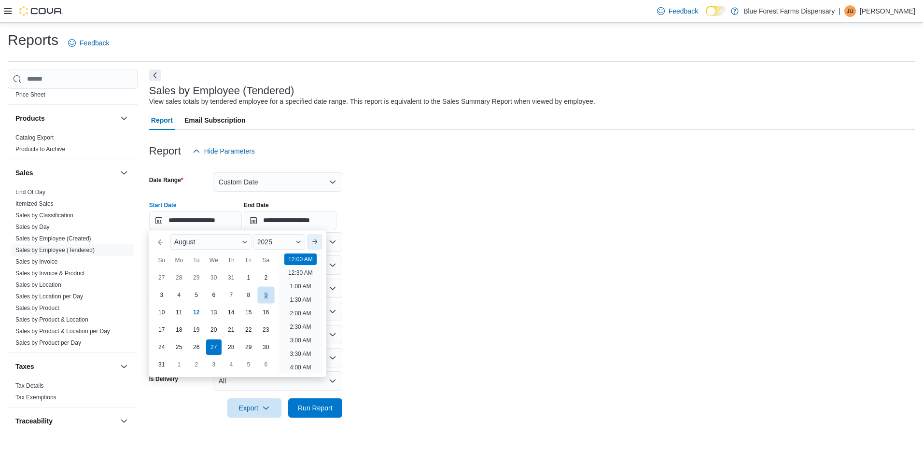  I want to click on div: day-9, so click(265, 294).